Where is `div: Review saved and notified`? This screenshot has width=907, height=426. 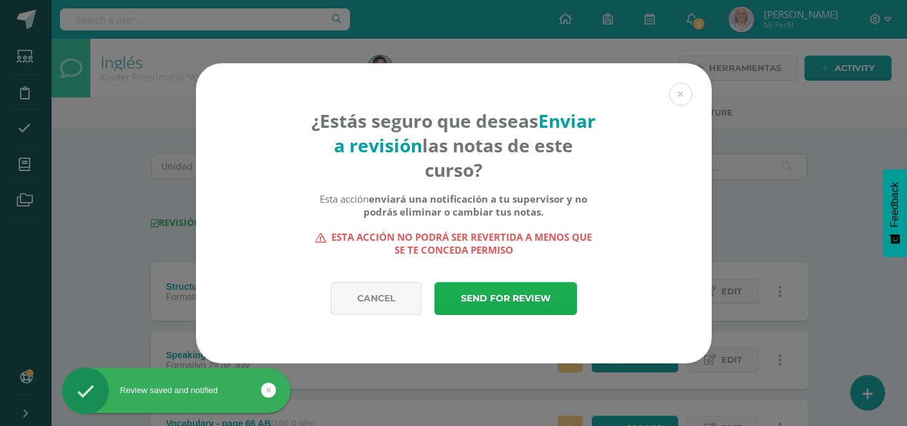
div: Review saved and notified is located at coordinates (176, 390).